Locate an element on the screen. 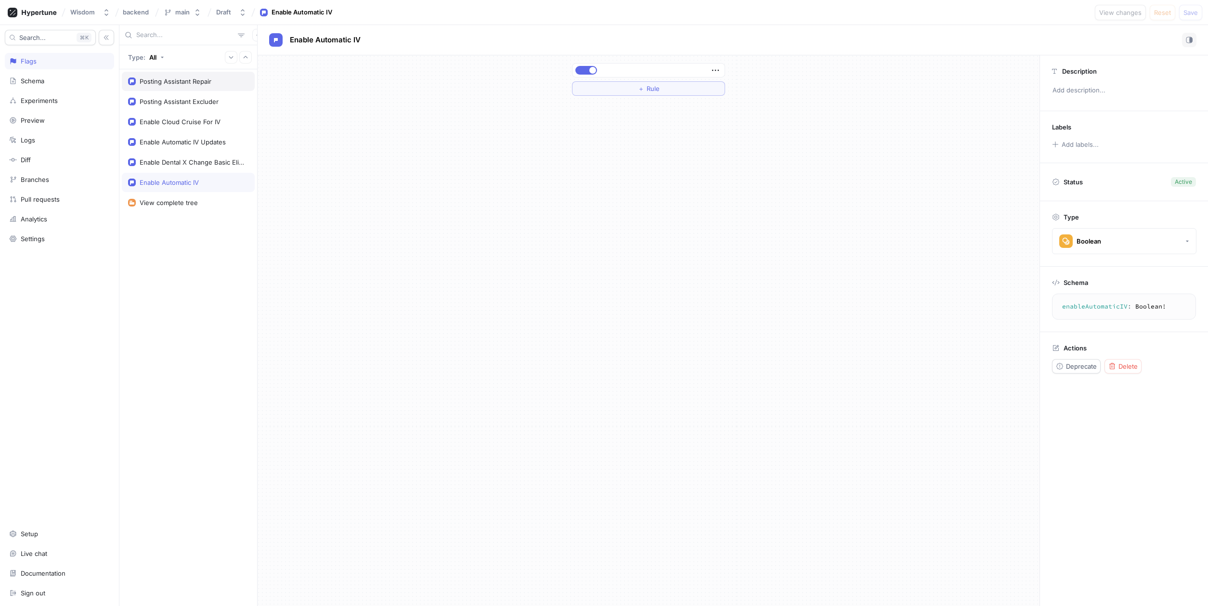  p: Add description... is located at coordinates (1124, 91).